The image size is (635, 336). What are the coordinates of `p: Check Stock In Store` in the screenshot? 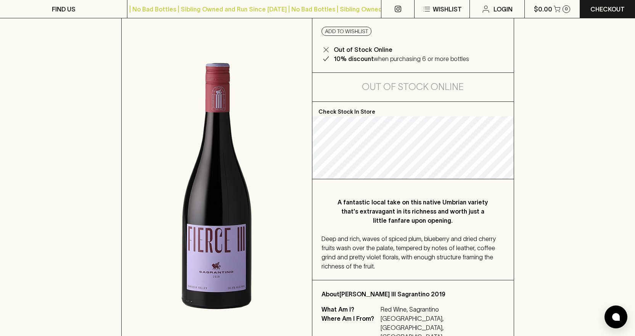 It's located at (413, 109).